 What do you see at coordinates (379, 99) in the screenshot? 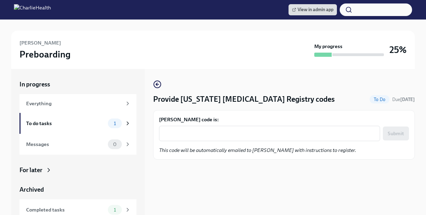
I see `span: To Do` at bounding box center [379, 99].